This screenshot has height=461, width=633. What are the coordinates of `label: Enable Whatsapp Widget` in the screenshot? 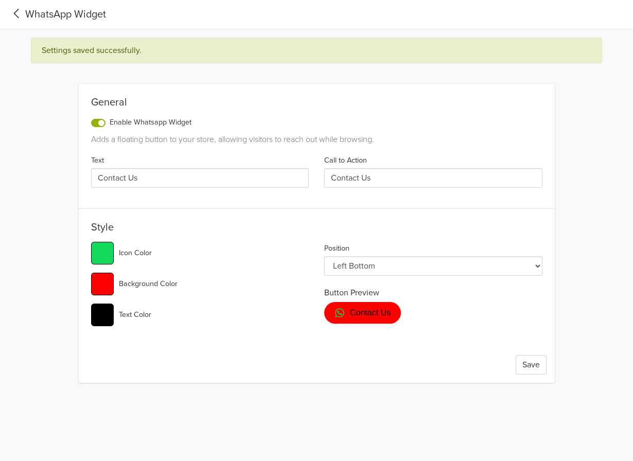 It's located at (150, 123).